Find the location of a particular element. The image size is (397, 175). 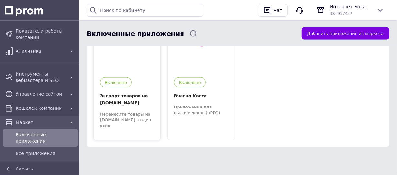

span: Все приложения is located at coordinates (45, 154).